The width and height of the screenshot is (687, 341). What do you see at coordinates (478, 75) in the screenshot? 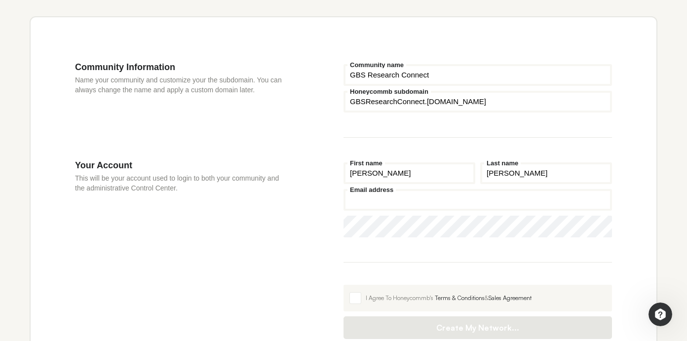
I see `input: Community name` at bounding box center [478, 75].